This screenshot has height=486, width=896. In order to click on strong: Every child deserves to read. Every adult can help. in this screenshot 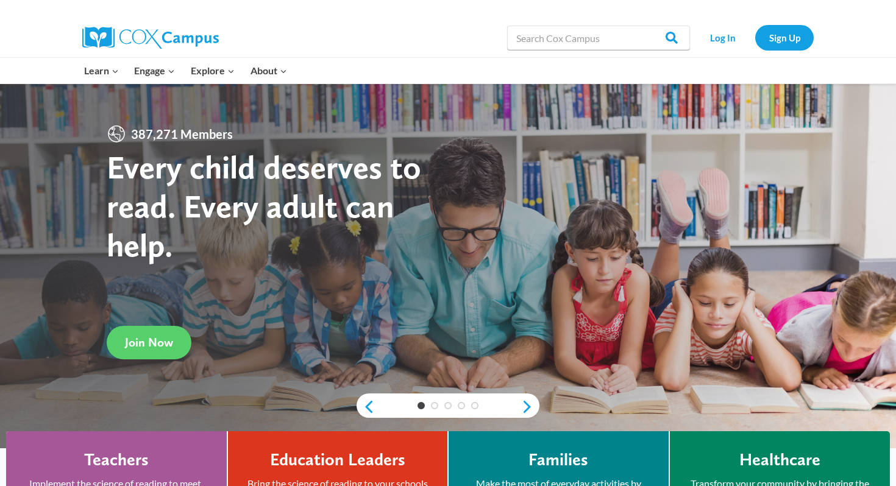, I will do `click(264, 205)`.